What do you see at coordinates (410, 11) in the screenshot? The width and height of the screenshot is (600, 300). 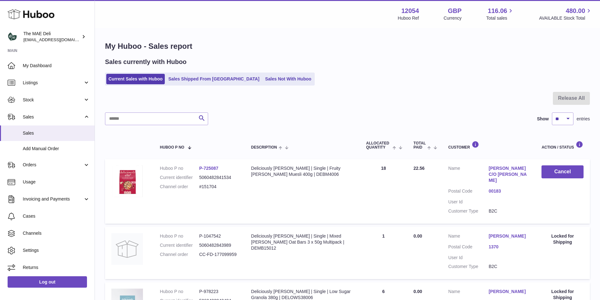 I see `strong: 12054` at bounding box center [410, 11].